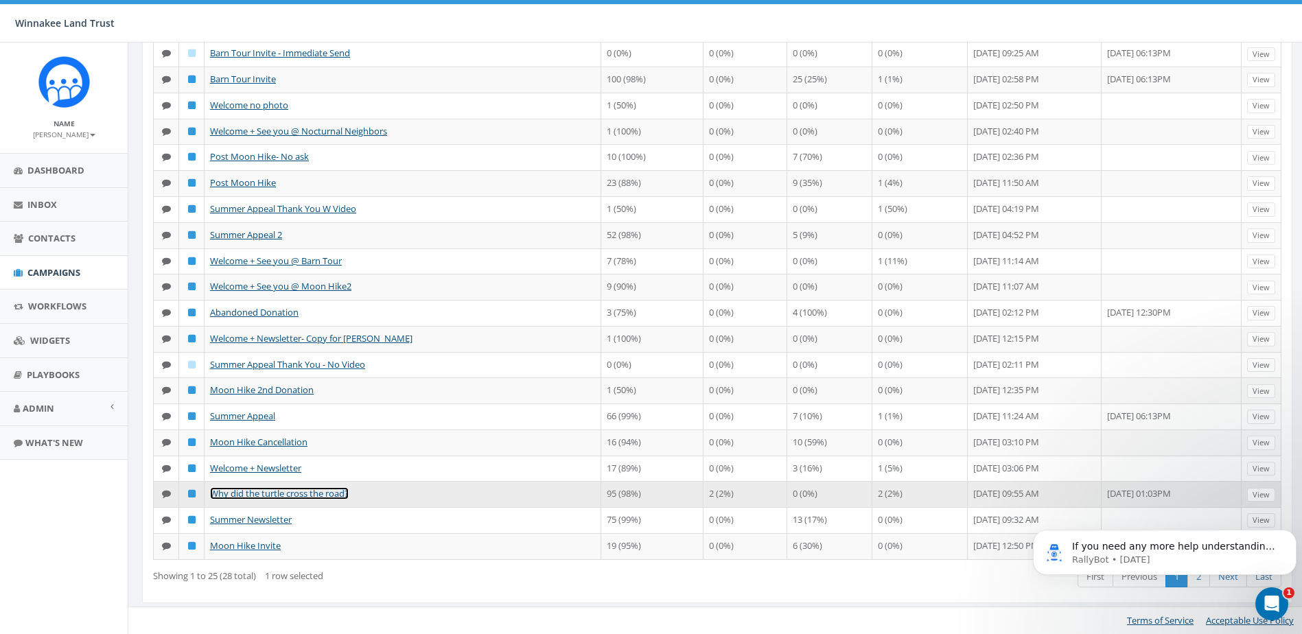 This screenshot has width=1302, height=634. Describe the element at coordinates (53, 375) in the screenshot. I see `span: Playbooks` at that location.